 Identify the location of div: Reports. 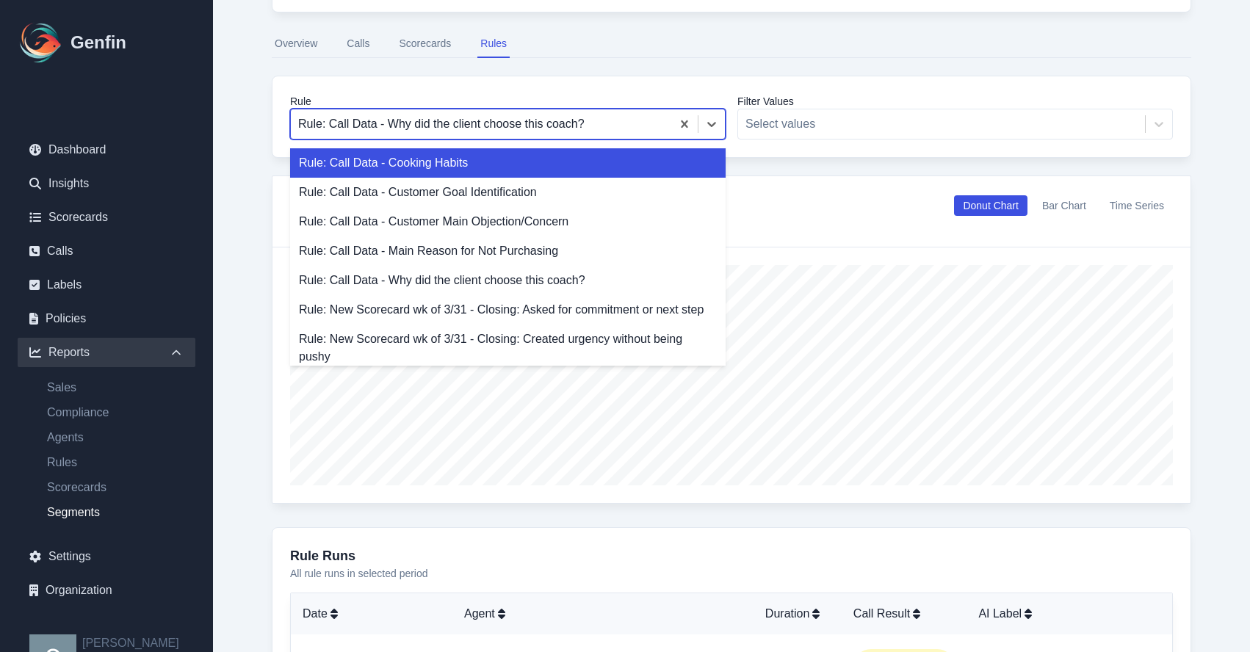
(106, 352).